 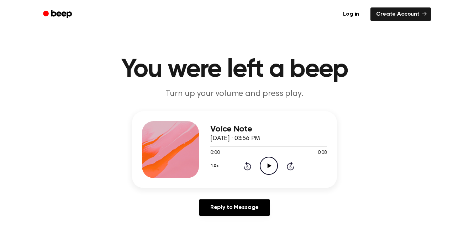 I want to click on h3: Voice Note, so click(x=268, y=129).